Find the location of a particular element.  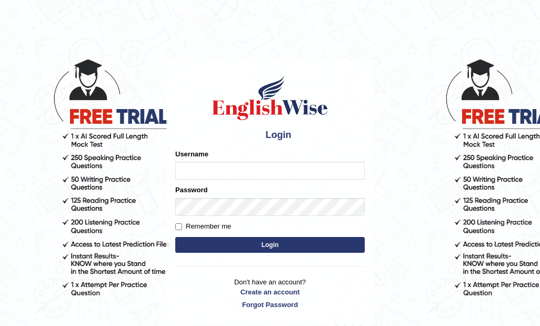

button: Login is located at coordinates (270, 245).